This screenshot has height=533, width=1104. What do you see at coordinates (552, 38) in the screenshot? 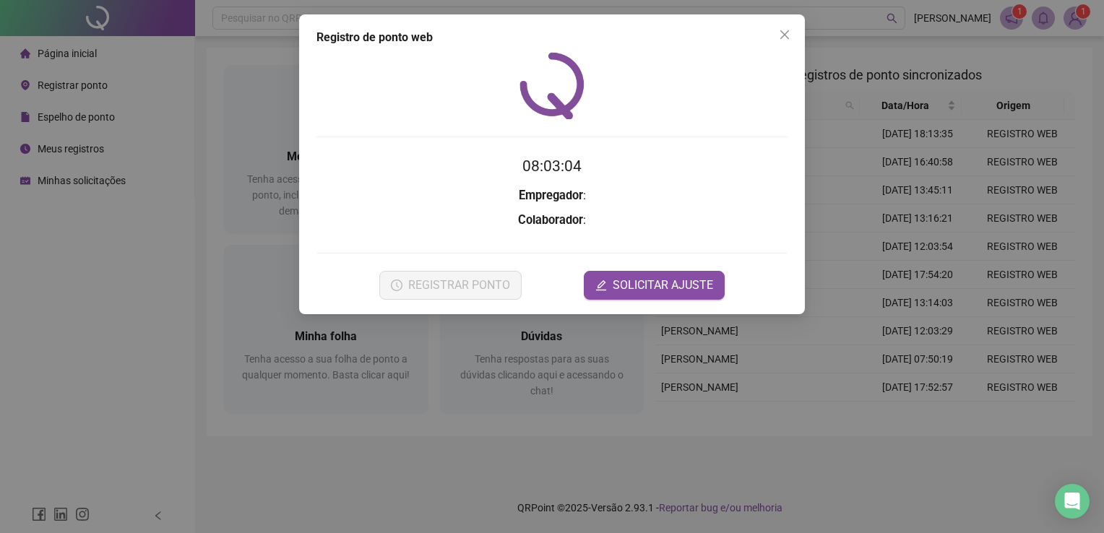
I see `div: Registro de ponto web` at bounding box center [552, 38].